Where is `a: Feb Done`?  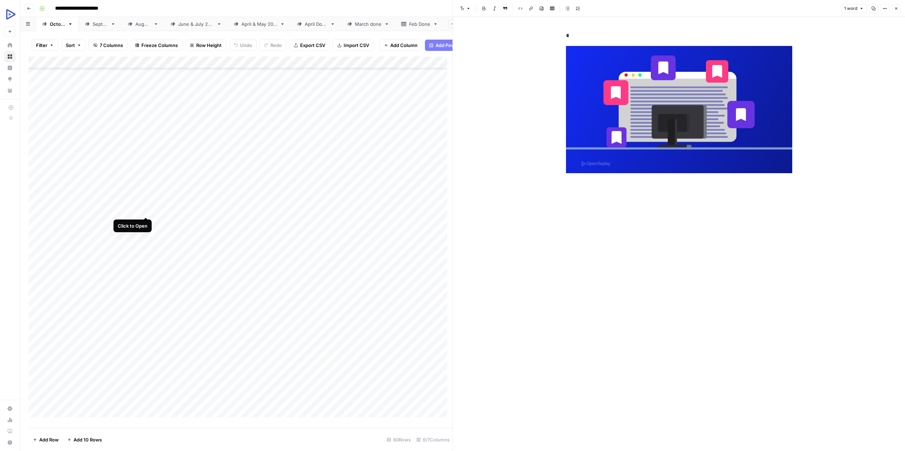
a: Feb Done is located at coordinates (419, 24).